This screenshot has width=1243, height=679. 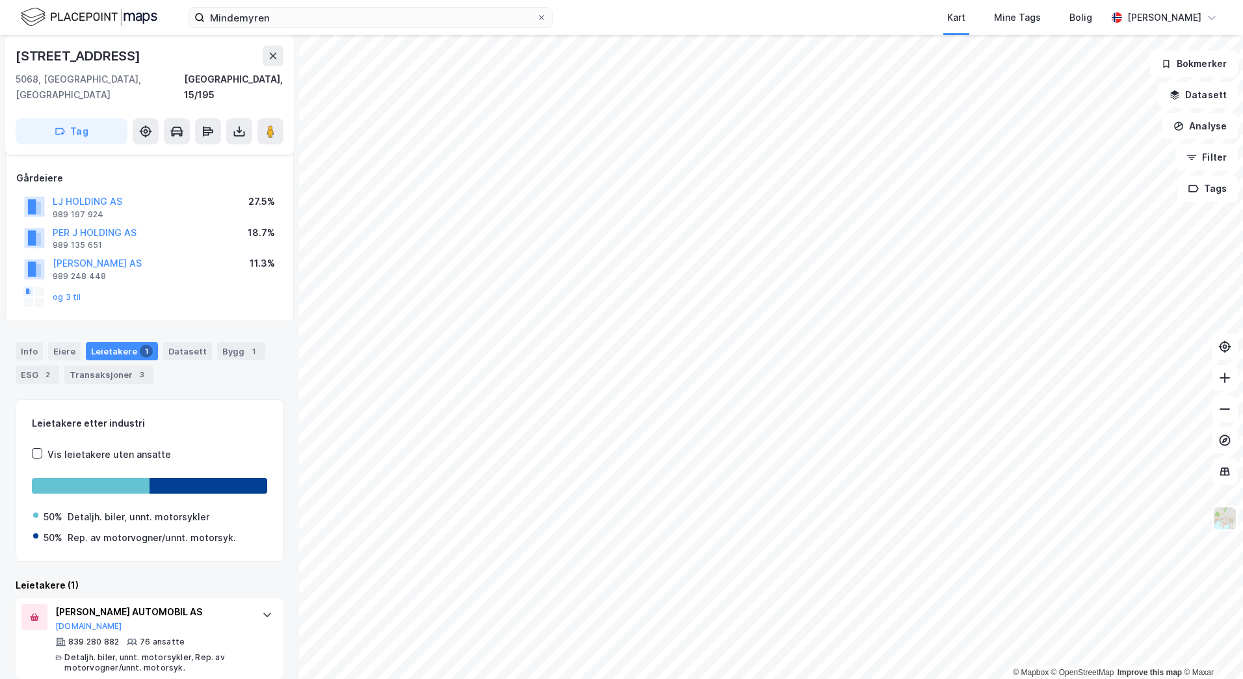 What do you see at coordinates (77, 245) in the screenshot?
I see `div: 989 135 651` at bounding box center [77, 245].